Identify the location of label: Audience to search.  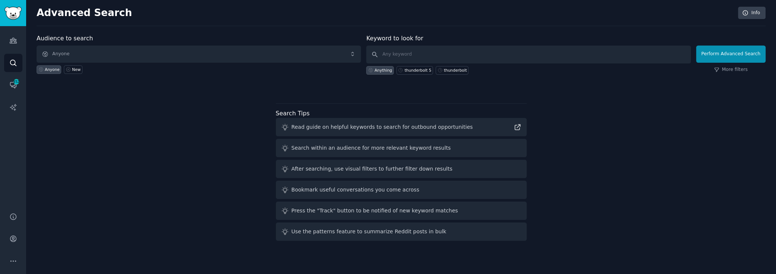
(65, 38).